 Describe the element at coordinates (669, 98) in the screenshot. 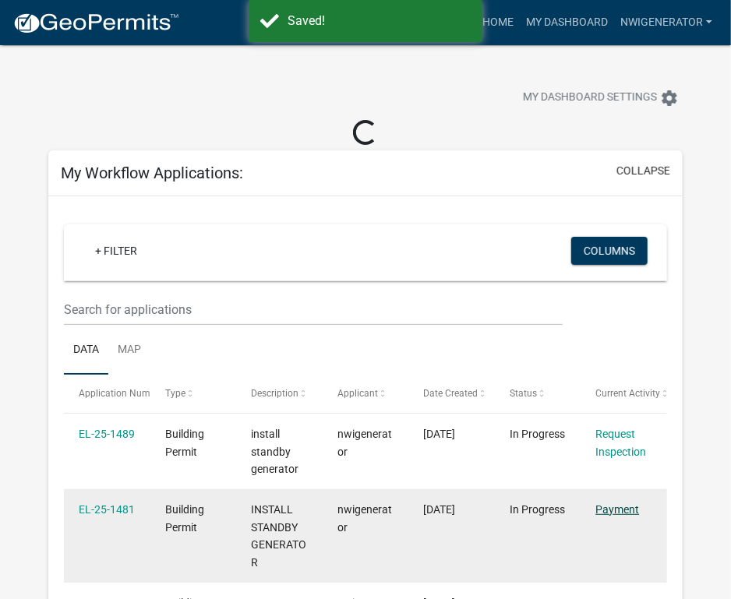

I see `i: settings` at that location.